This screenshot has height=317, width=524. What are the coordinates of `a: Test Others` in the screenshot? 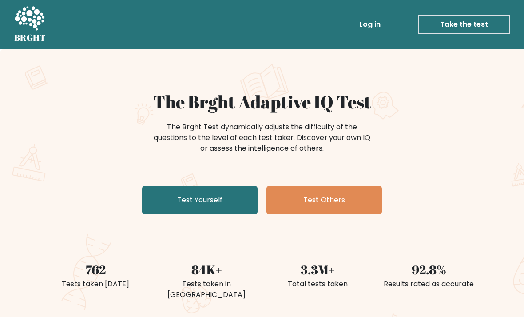 It's located at (324, 200).